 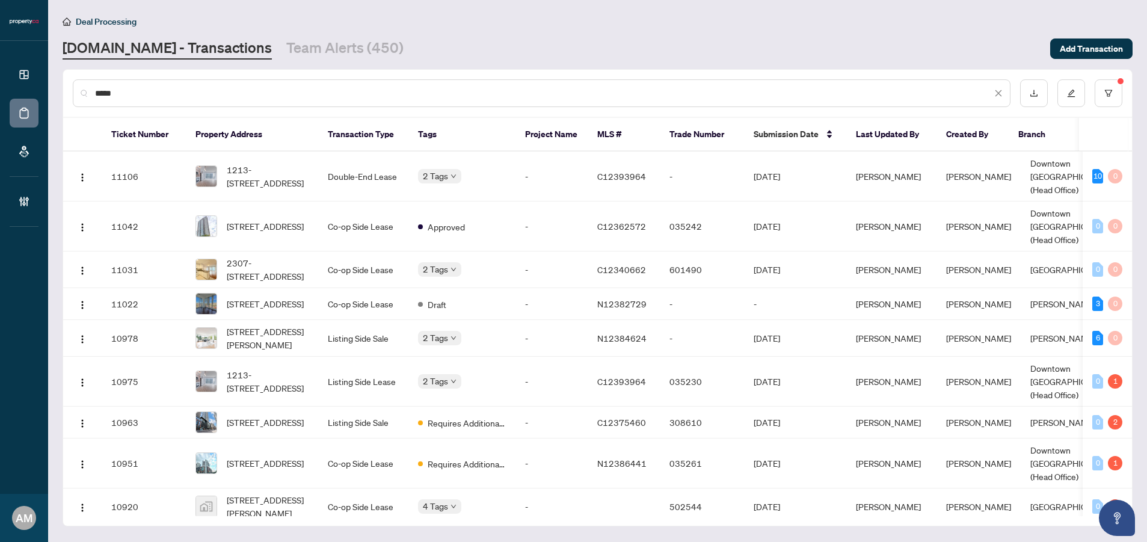 What do you see at coordinates (363, 381) in the screenshot?
I see `td: Listing Side Lease` at bounding box center [363, 381].